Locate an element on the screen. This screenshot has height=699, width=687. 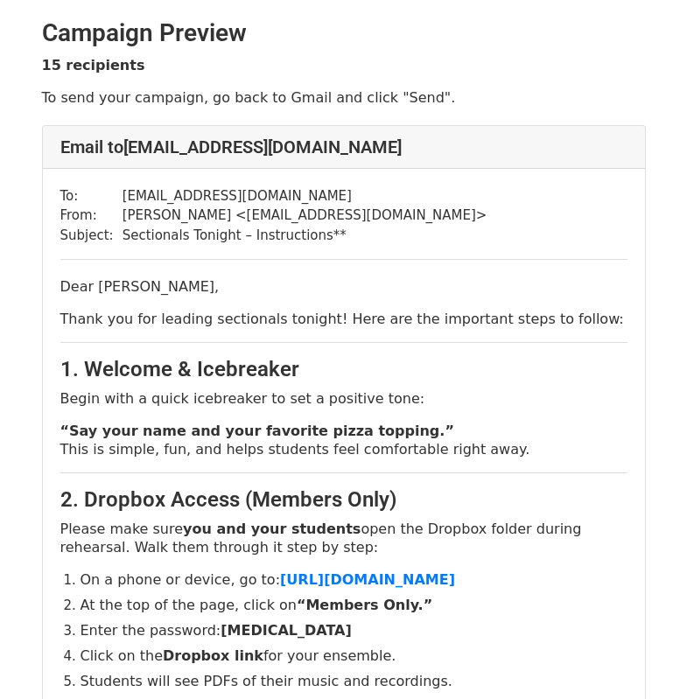
strong: Dropbox link is located at coordinates (213, 656).